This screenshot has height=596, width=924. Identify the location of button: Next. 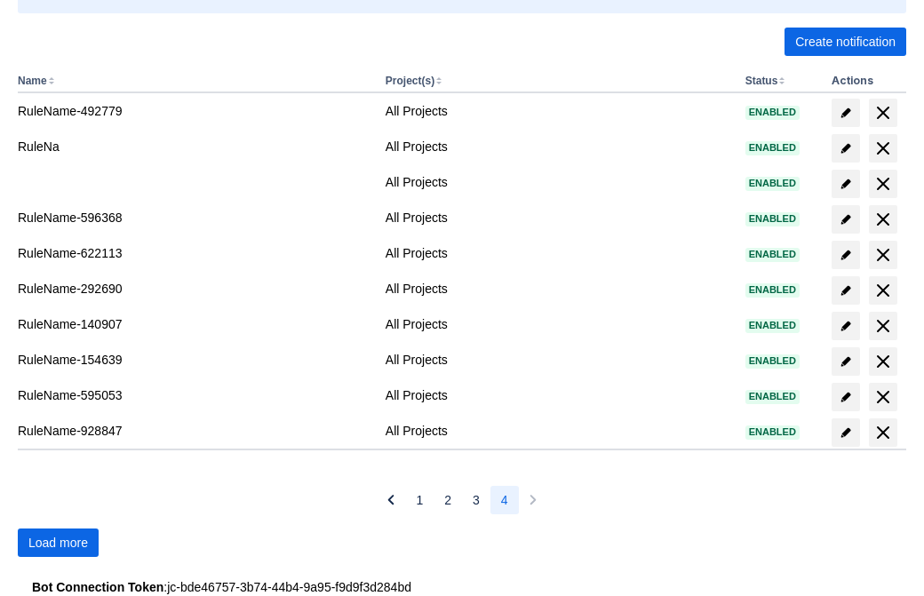
(533, 500).